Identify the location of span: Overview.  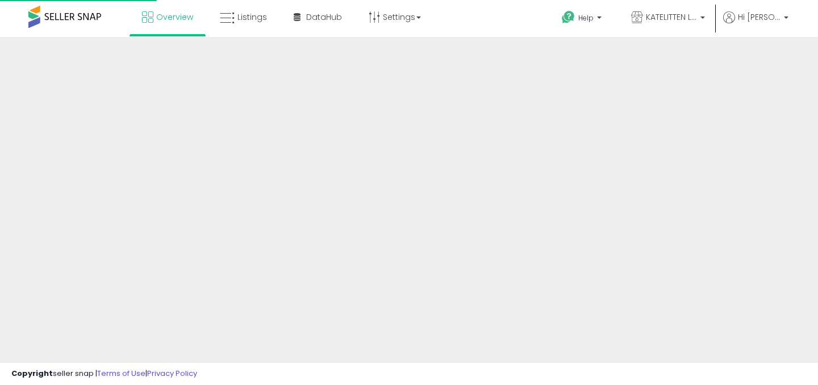
(174, 17).